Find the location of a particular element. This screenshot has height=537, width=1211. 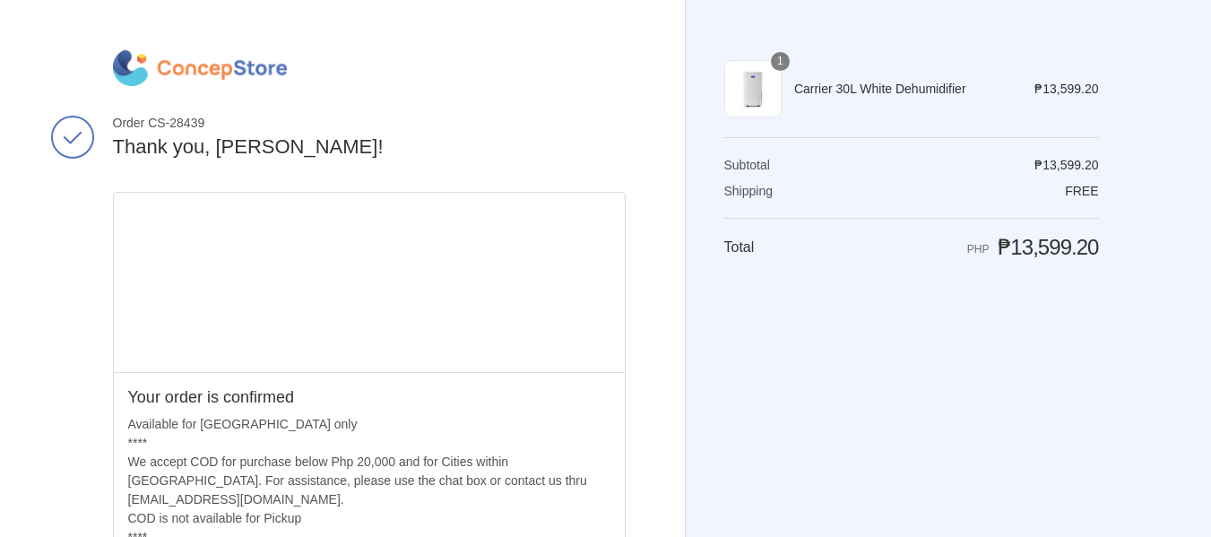

span: Total is located at coordinates (740, 247).